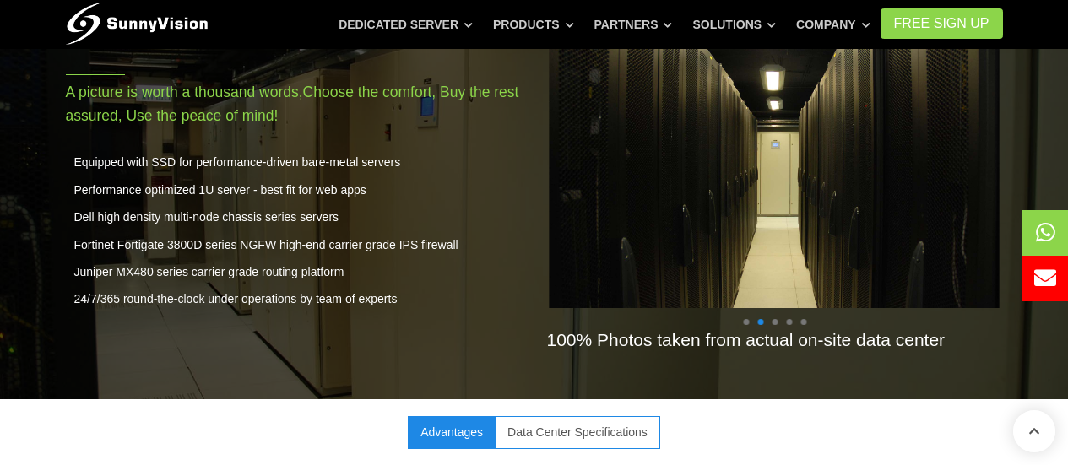 The width and height of the screenshot is (1068, 465). Describe the element at coordinates (294, 272) in the screenshot. I see `li: Juniper MX480 series carrier grade routing platform` at that location.